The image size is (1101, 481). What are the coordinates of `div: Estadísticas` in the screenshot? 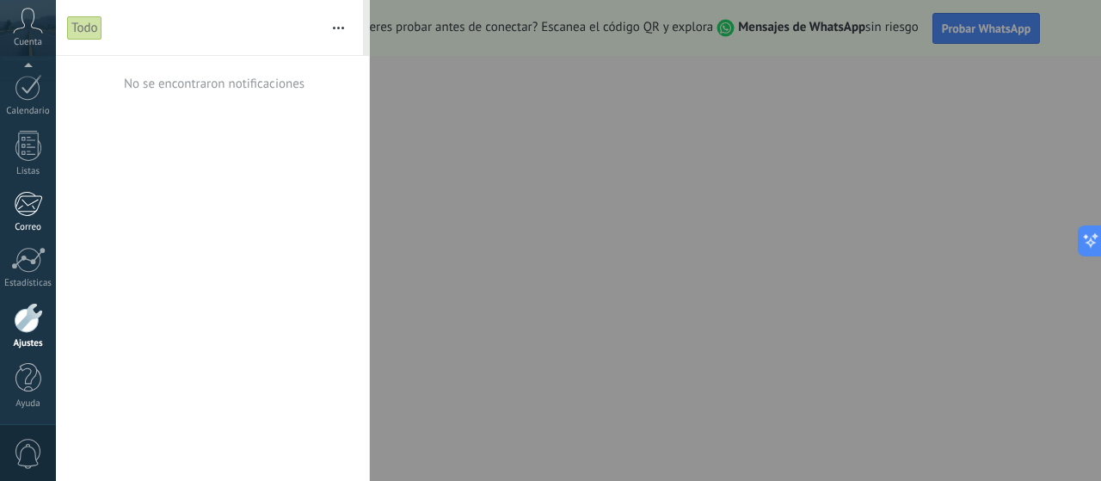 It's located at (28, 283).